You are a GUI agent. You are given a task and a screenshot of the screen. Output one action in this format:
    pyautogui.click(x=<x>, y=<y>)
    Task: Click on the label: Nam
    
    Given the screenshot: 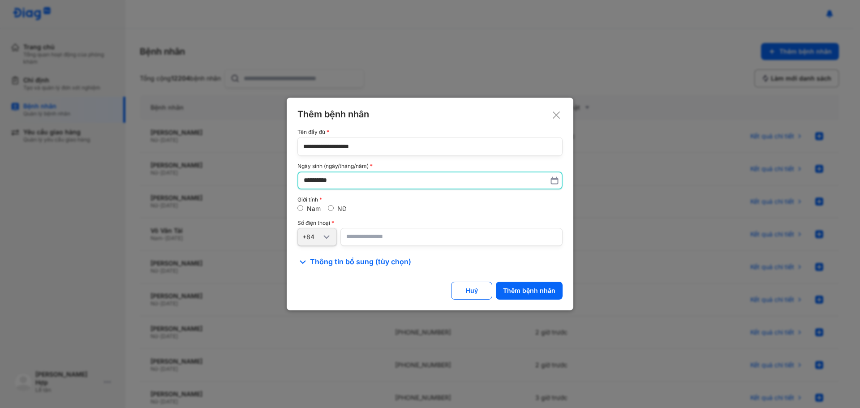 What is the action you would take?
    pyautogui.click(x=314, y=208)
    